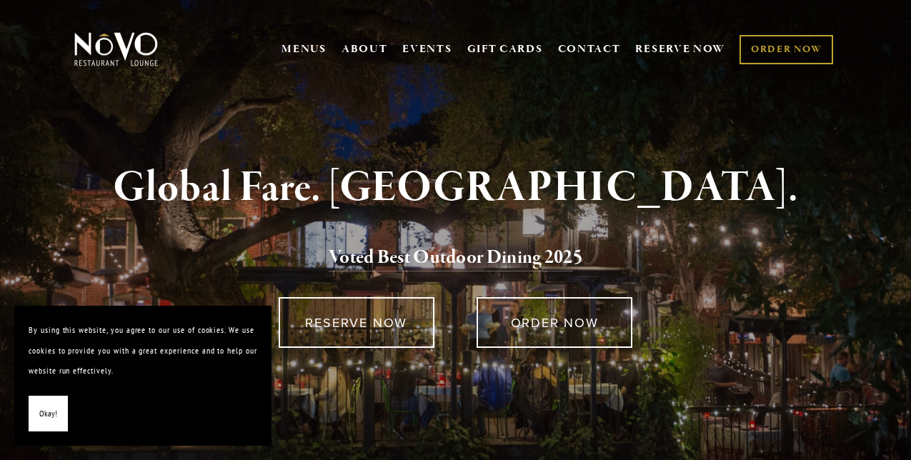  What do you see at coordinates (451, 259) in the screenshot?
I see `a: Voted Best Outdoor Dining 202` at bounding box center [451, 259].